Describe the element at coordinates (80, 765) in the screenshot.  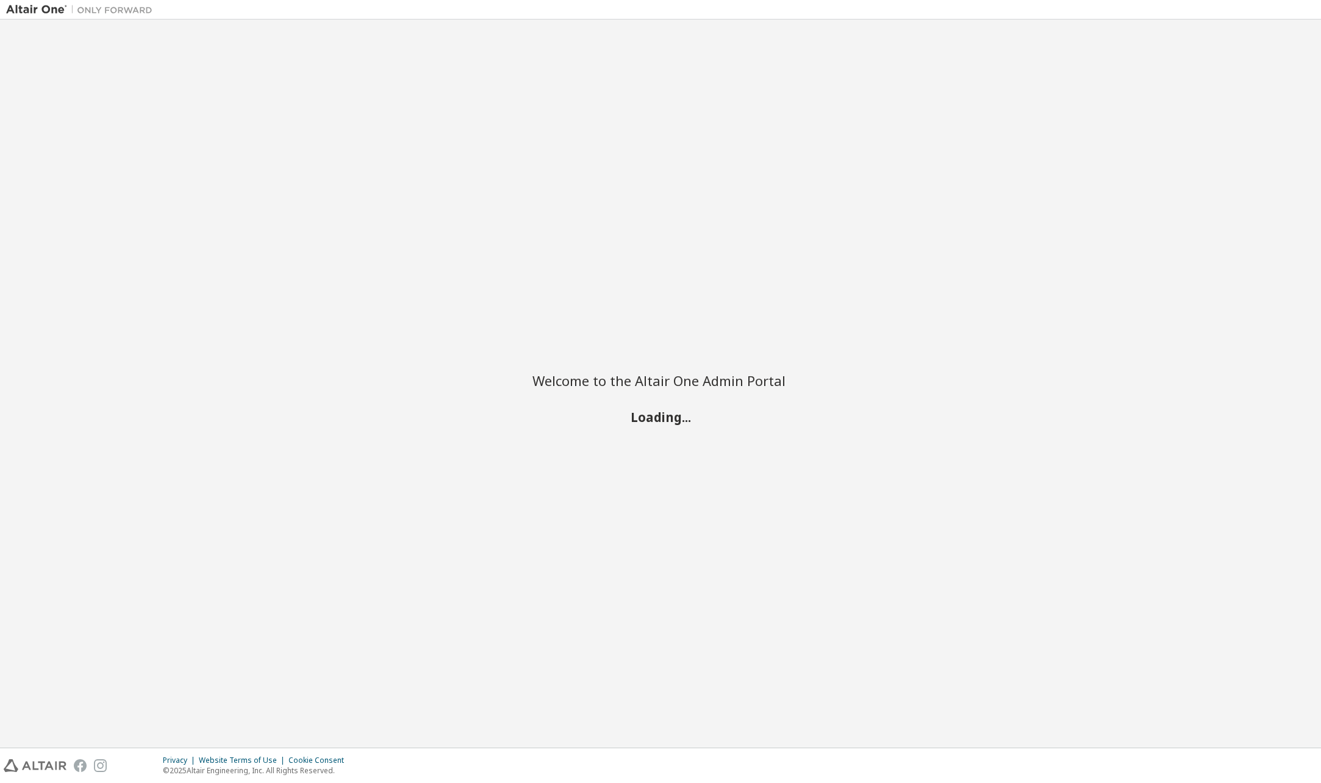
I see `img: facebook.svg` at that location.